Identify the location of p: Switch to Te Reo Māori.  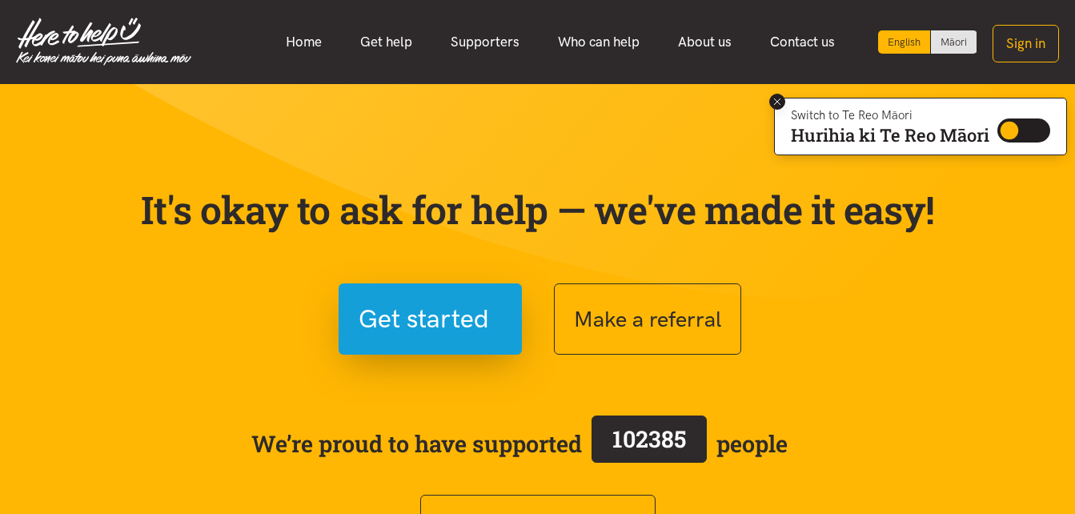
(890, 115).